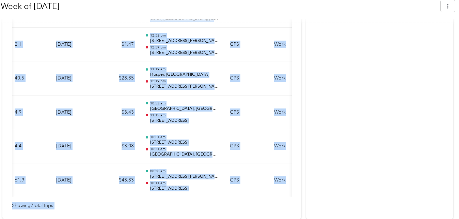 The width and height of the screenshot is (459, 219). I want to click on p: 10:11 am, so click(185, 183).